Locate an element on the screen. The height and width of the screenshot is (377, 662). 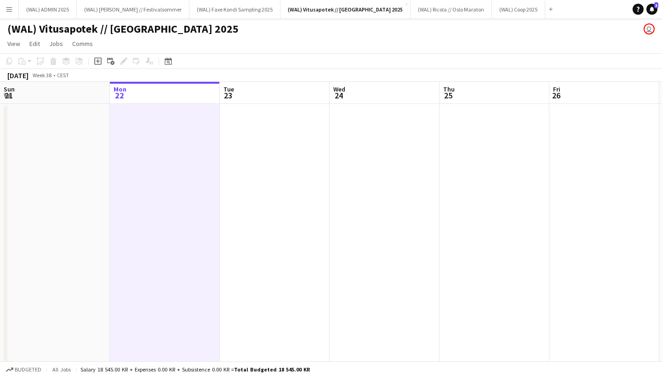
a: Jobs is located at coordinates (56, 44).